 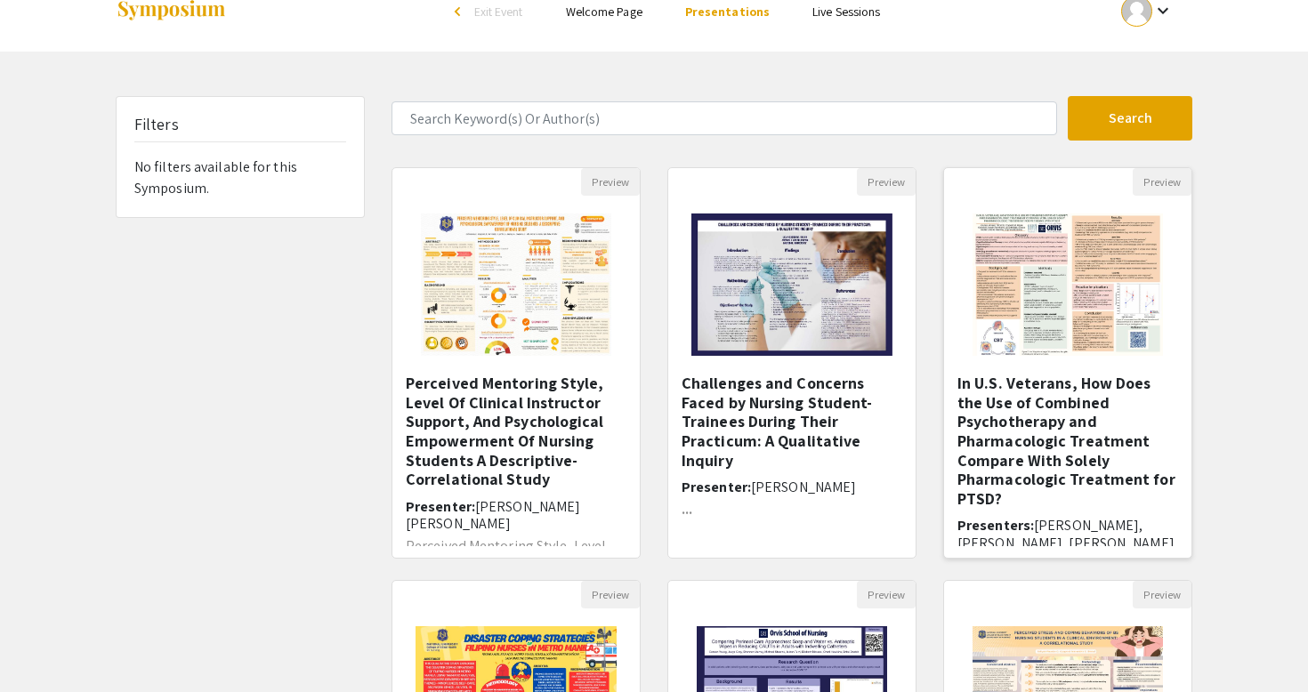 What do you see at coordinates (724, 118) in the screenshot?
I see `input: Search Keyword(s) Or Author(s)` at bounding box center [724, 118].